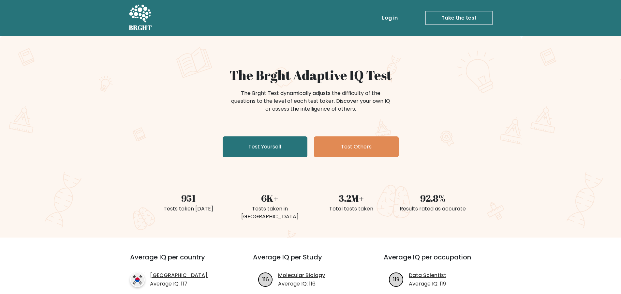 The width and height of the screenshot is (621, 294). Describe the element at coordinates (137, 280) in the screenshot. I see `img: country` at that location.